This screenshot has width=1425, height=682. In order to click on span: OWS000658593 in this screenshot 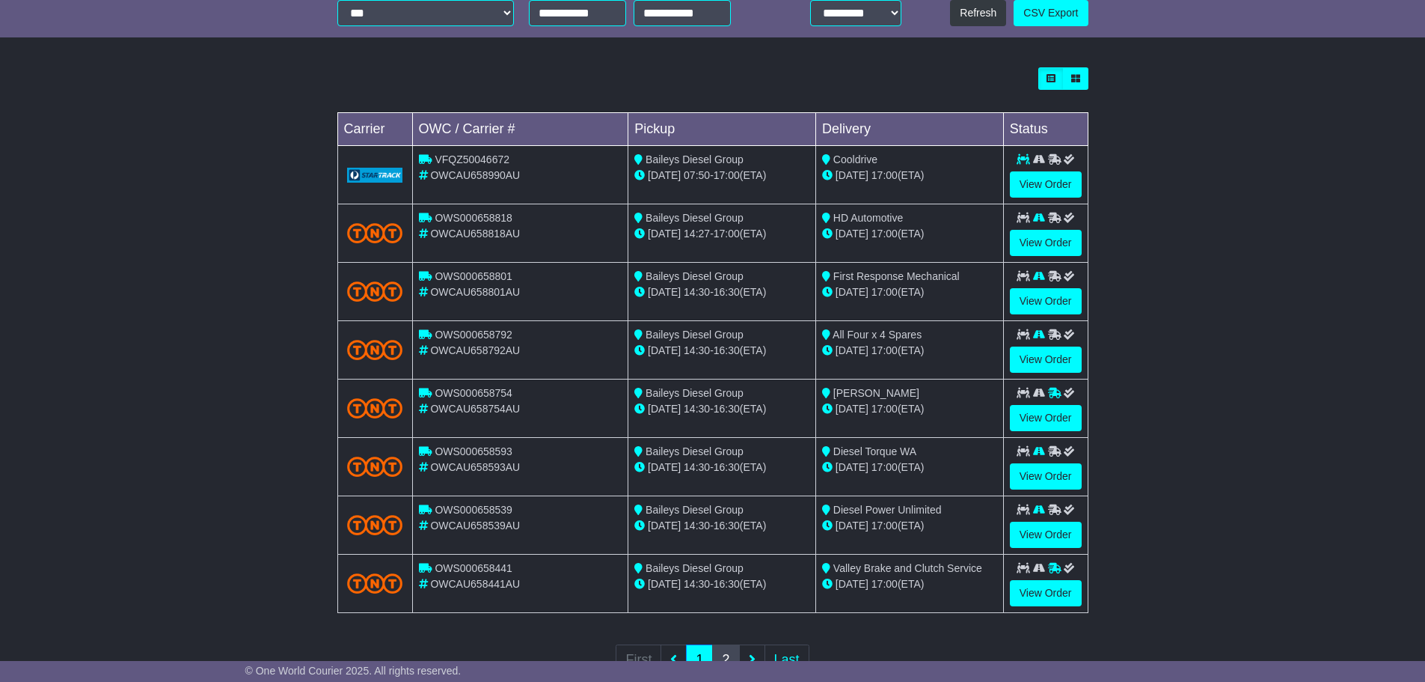, I will do `click(474, 451)`.